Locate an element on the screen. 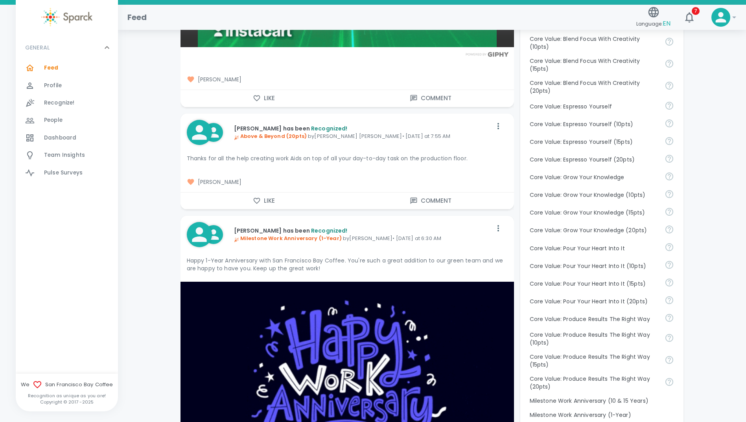 The height and width of the screenshot is (422, 746). a: Team Insights is located at coordinates (67, 155).